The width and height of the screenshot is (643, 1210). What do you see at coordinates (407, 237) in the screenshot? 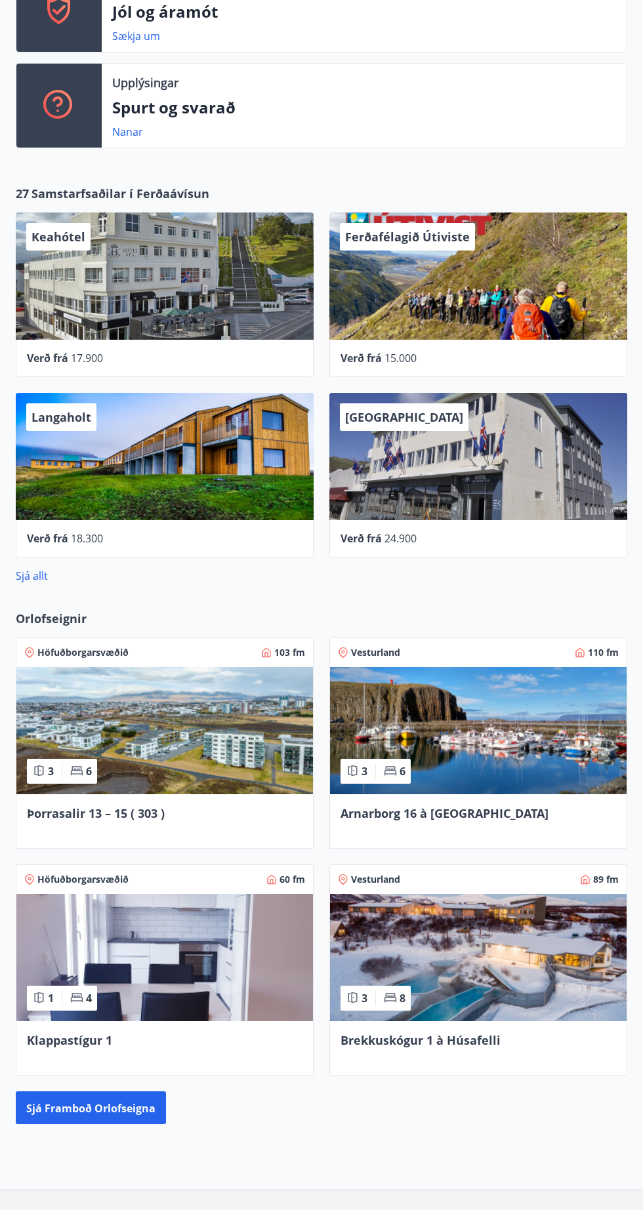
I see `font: Ferðafélagið Útiviste` at bounding box center [407, 237].